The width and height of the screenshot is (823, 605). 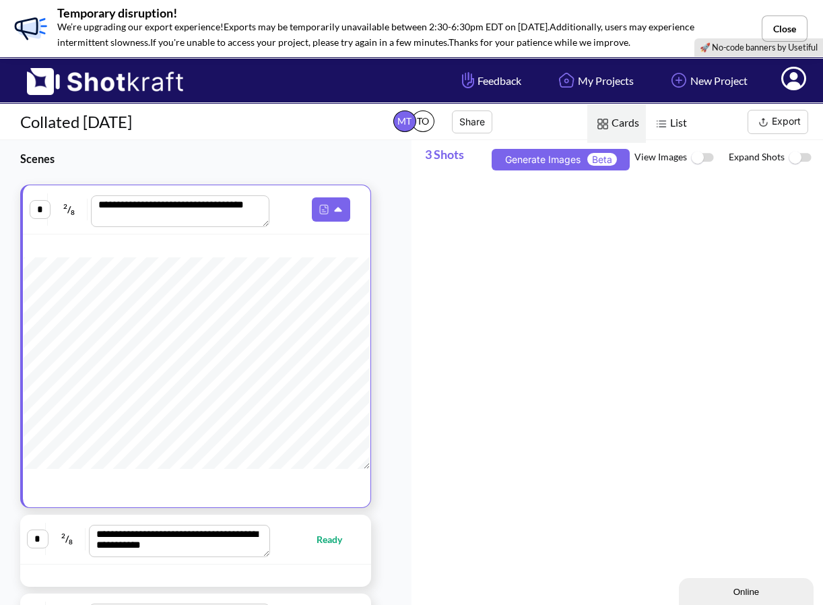 I want to click on img: Hand Icon, so click(x=468, y=80).